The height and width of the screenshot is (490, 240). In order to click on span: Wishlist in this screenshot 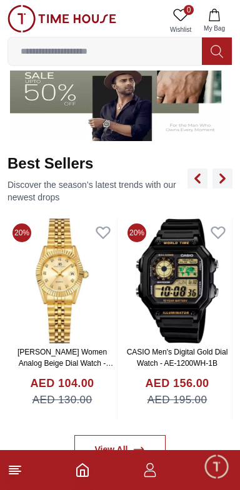, I will do `click(180, 29)`.